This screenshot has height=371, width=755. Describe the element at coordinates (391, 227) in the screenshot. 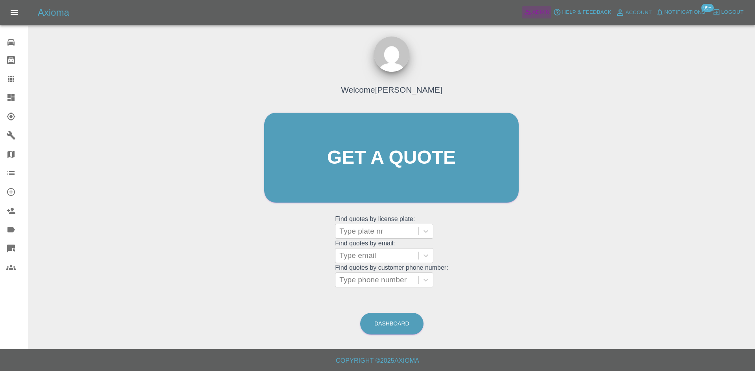

I see `grid: Find quotes by license plate:` at that location.